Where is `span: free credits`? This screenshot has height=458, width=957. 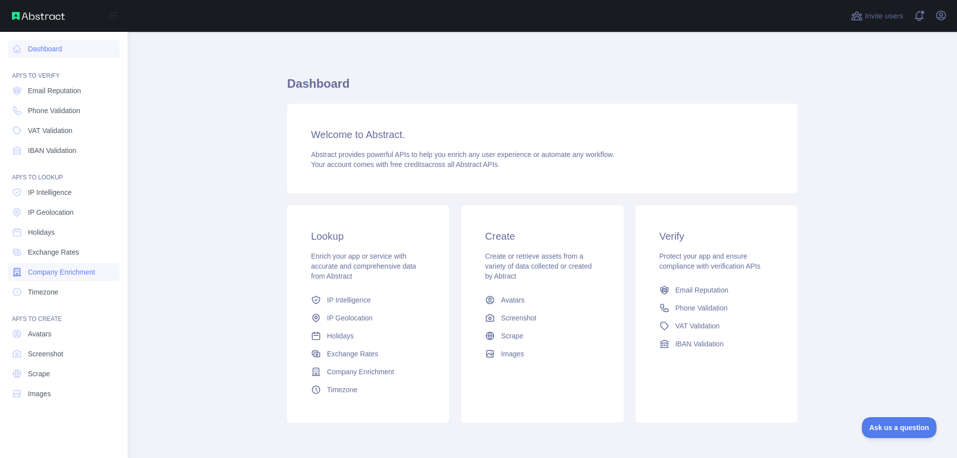 span: free credits is located at coordinates (407, 164).